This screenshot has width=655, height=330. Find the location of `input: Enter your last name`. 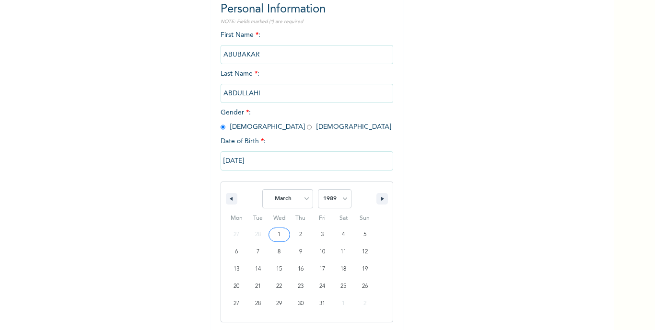

input: Enter your last name is located at coordinates (307, 93).